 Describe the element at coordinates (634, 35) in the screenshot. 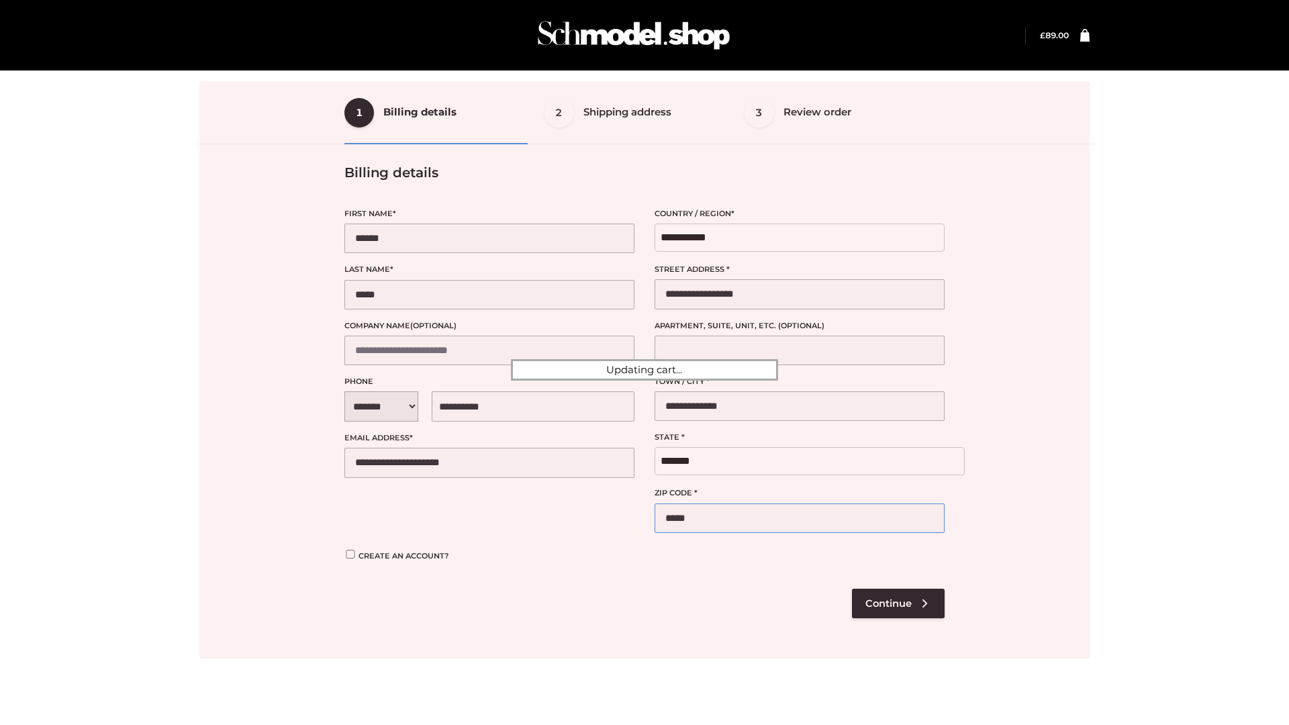

I see `a: Schmodel Admin 964` at that location.